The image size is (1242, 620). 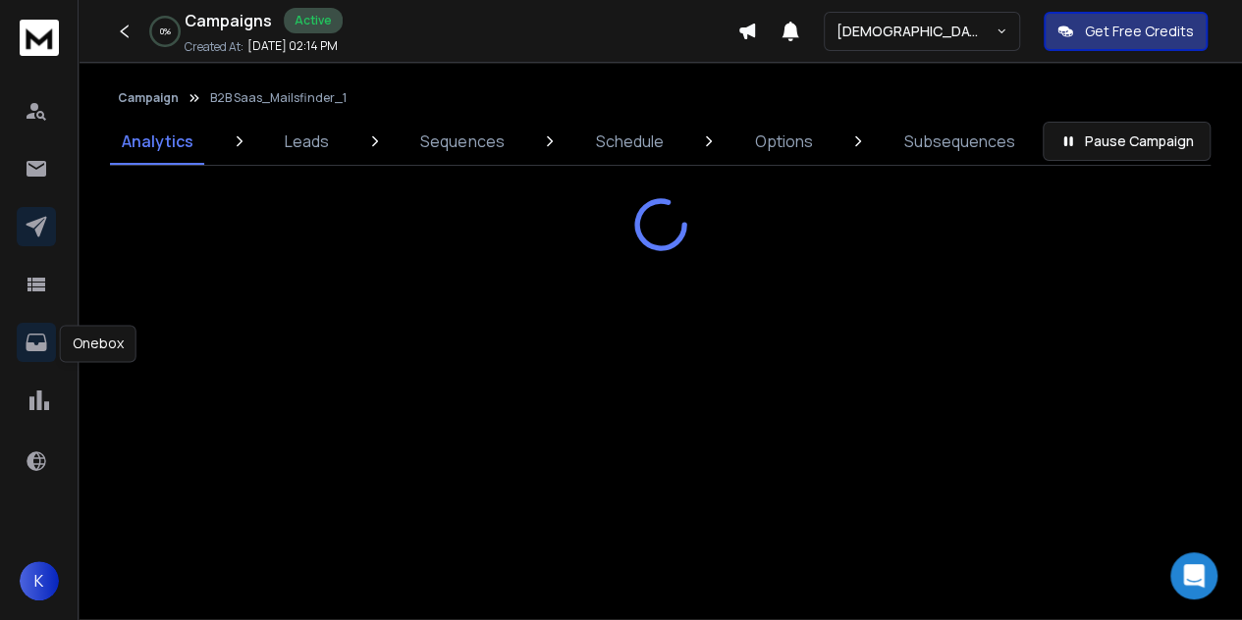 I want to click on p: Created At:, so click(x=214, y=47).